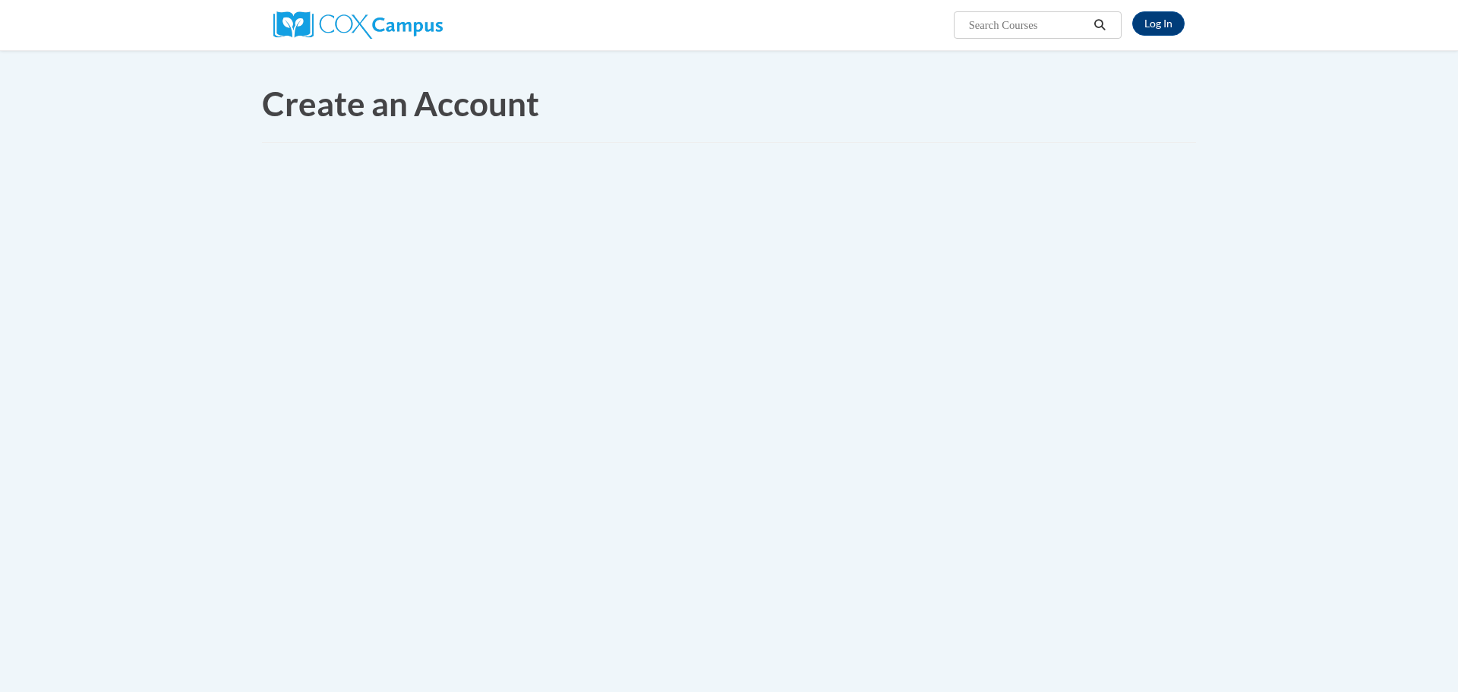 The height and width of the screenshot is (692, 1458). I want to click on input: Search Courses, so click(1028, 25).